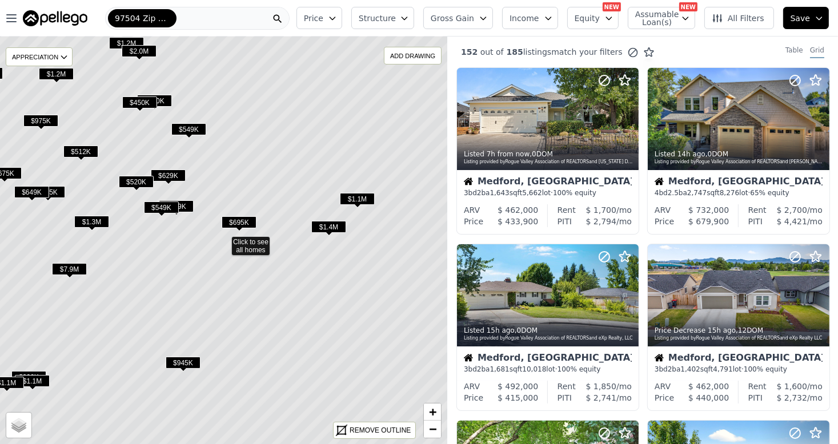 This screenshot has height=444, width=838. I want to click on div: Grid, so click(817, 52).